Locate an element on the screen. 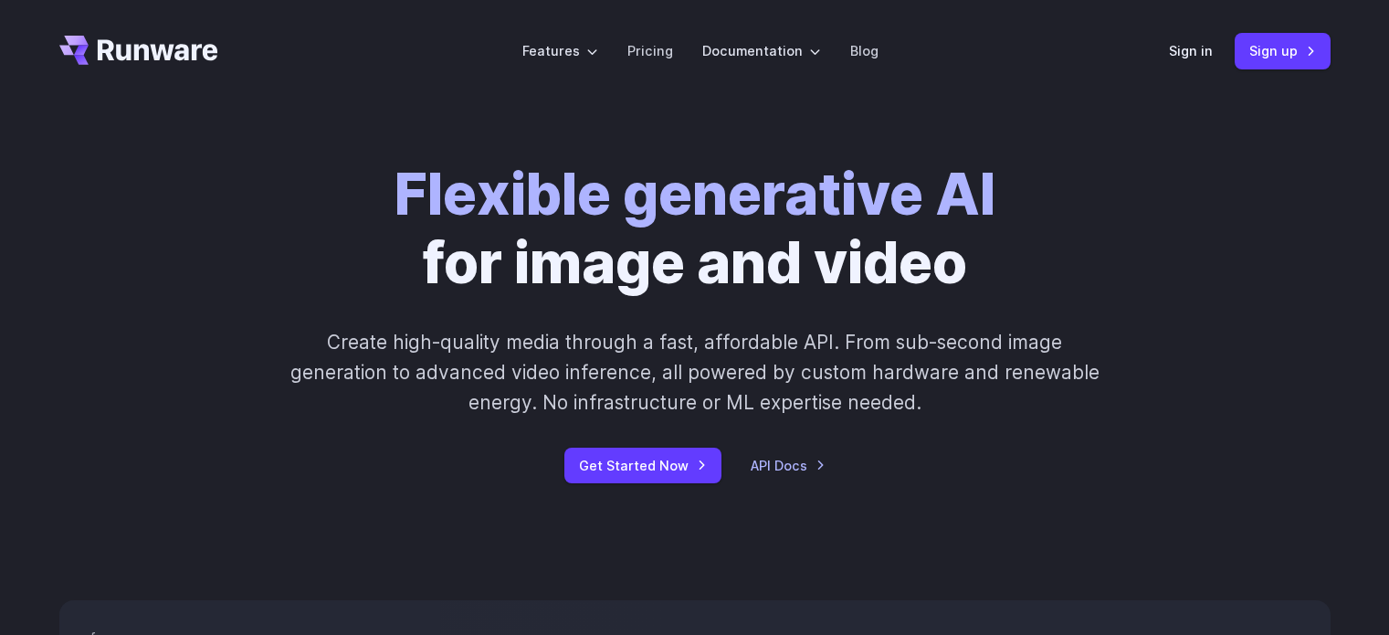  a: Sign in is located at coordinates (1191, 50).